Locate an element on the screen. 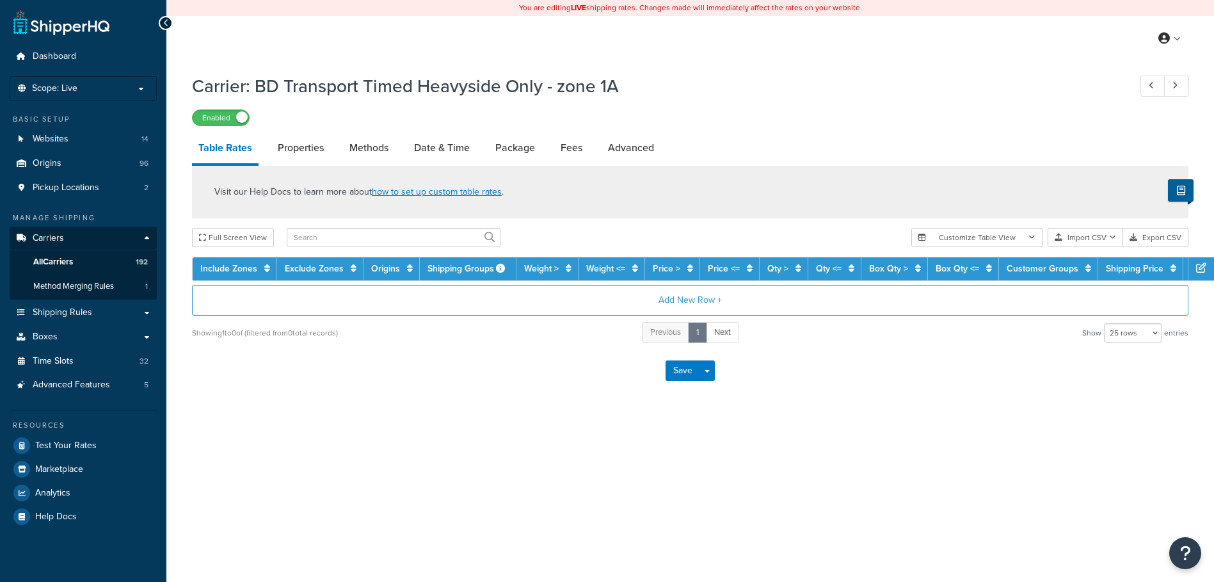 This screenshot has height=582, width=1214. a: Pickup Locations2 is located at coordinates (83, 187).